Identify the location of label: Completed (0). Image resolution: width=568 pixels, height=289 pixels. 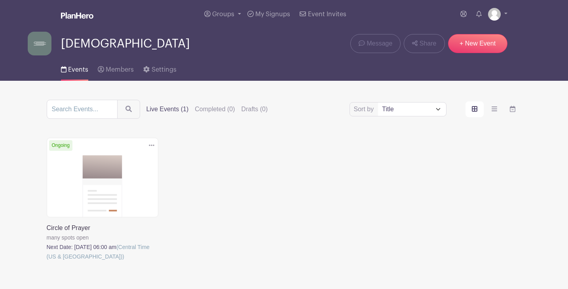
(215, 109).